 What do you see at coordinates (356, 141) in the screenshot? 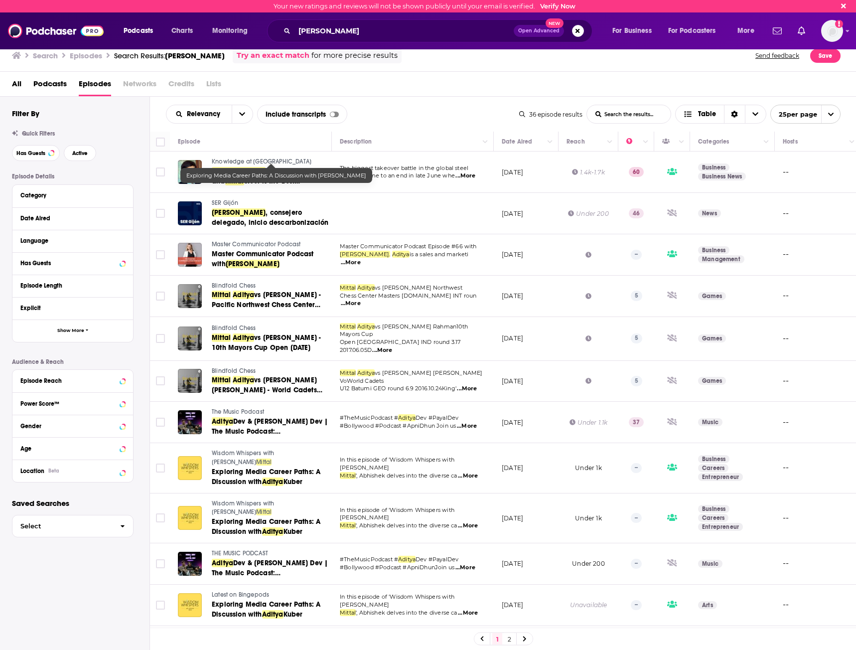
I see `div: Description` at bounding box center [356, 141].